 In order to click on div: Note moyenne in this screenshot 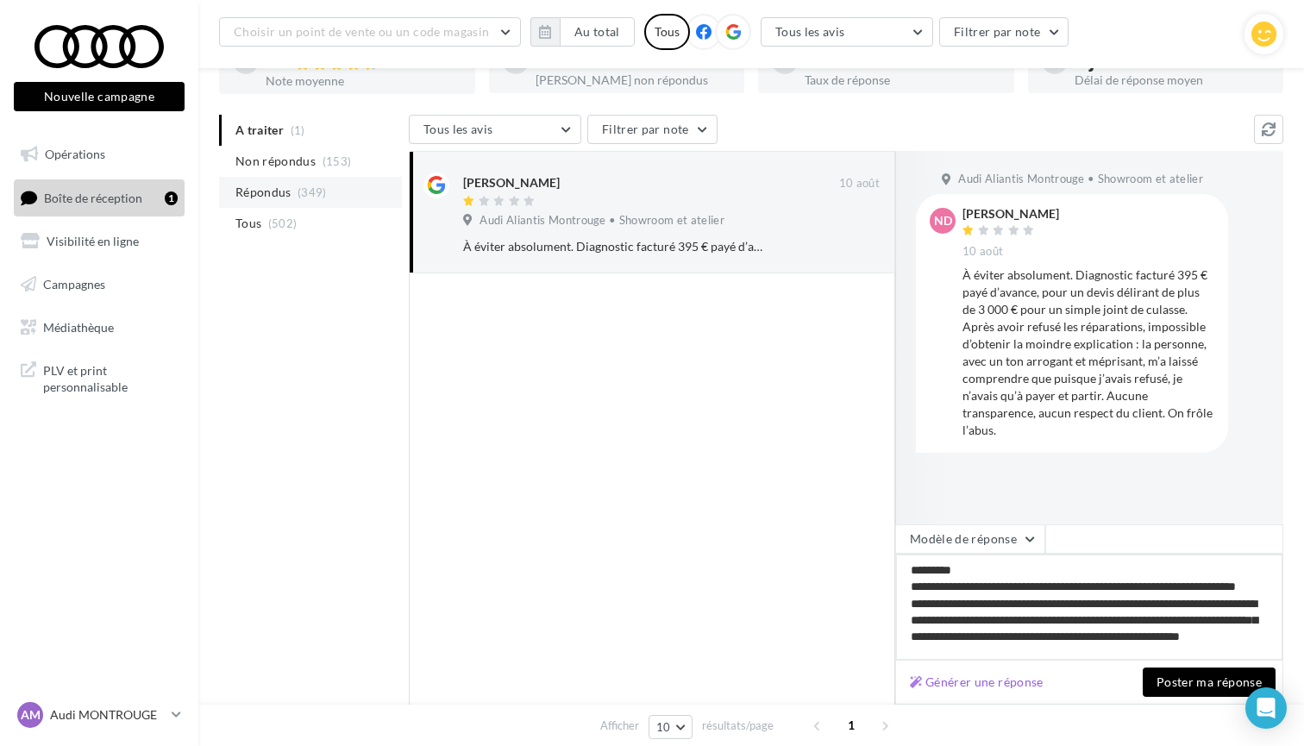, I will do `click(363, 81)`.